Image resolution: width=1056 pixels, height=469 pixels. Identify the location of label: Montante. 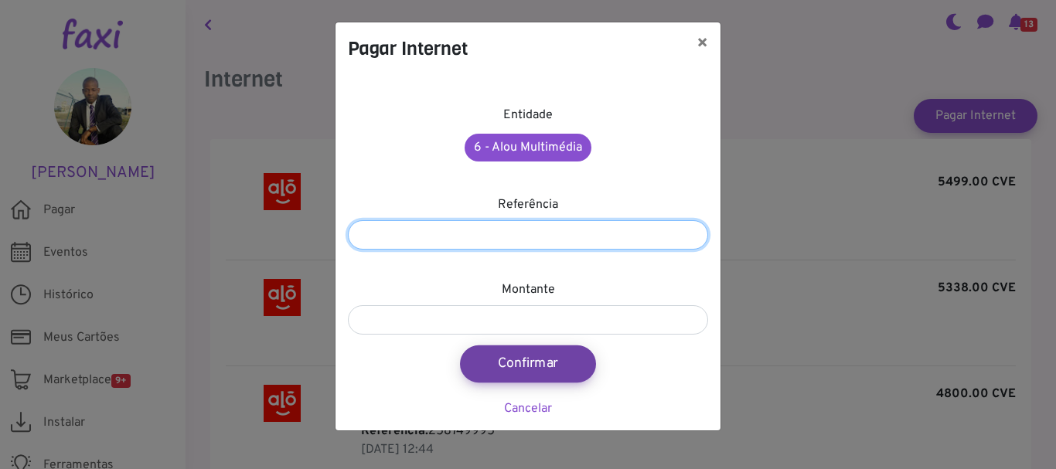
(528, 290).